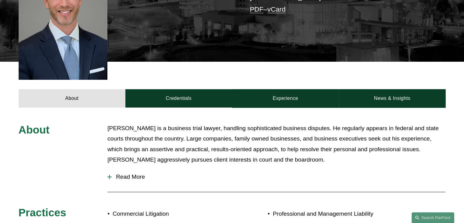 The width and height of the screenshot is (464, 223). Describe the element at coordinates (285, 98) in the screenshot. I see `a: Experience` at that location.